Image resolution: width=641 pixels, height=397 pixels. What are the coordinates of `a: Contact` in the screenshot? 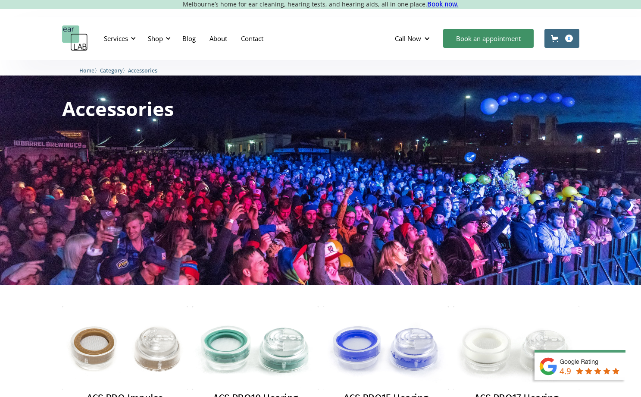 It's located at (252, 38).